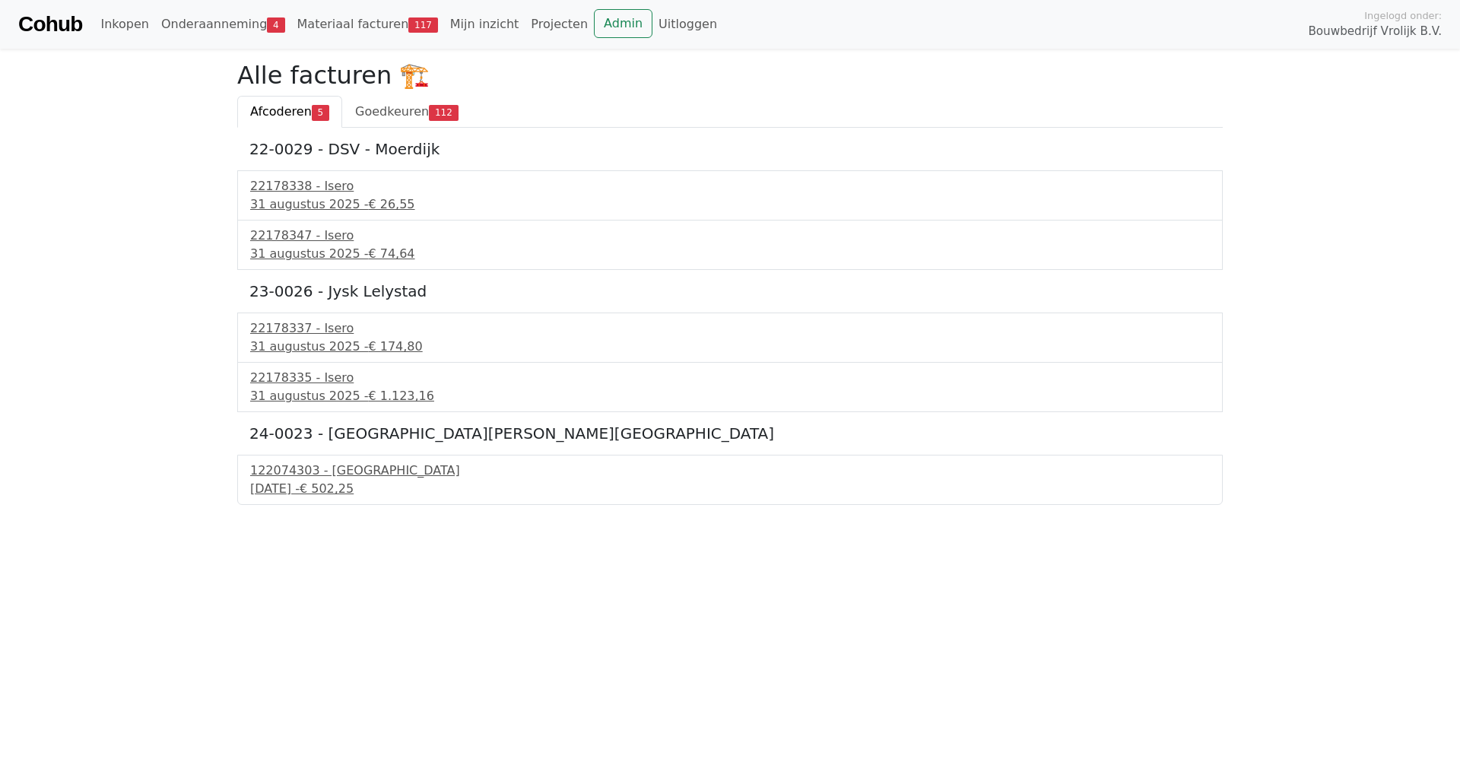  I want to click on a: Projecten, so click(559, 24).